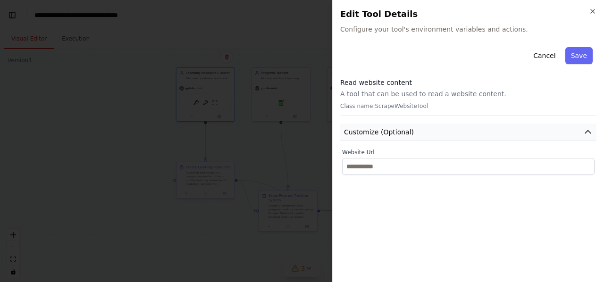 Image resolution: width=604 pixels, height=282 pixels. I want to click on button: Customize (Optional), so click(468, 132).